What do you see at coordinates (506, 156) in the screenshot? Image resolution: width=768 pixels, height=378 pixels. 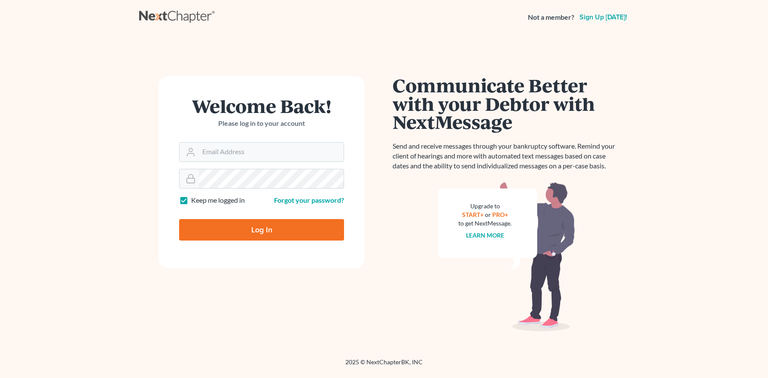 I see `p: Send and receive messages through your bankruptcy software. Remind your client of hearings and mo...` at bounding box center [506, 156].